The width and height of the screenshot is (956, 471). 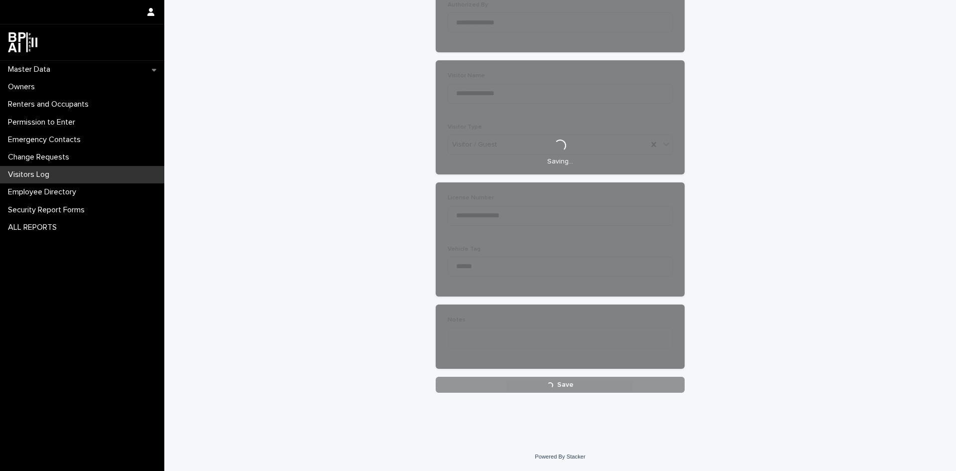 What do you see at coordinates (44, 192) in the screenshot?
I see `p: Employee Directory` at bounding box center [44, 192].